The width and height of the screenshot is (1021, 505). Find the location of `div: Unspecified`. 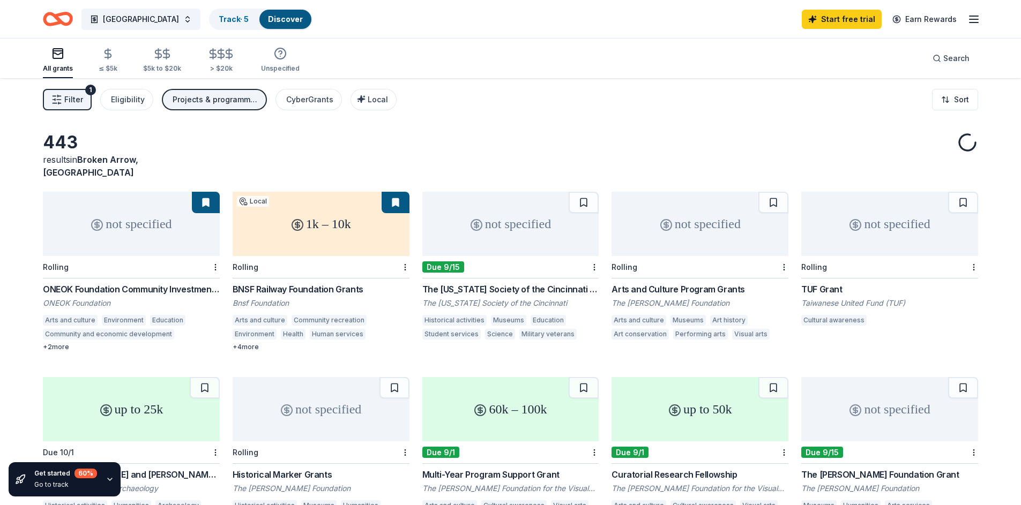

div: Unspecified is located at coordinates (280, 69).